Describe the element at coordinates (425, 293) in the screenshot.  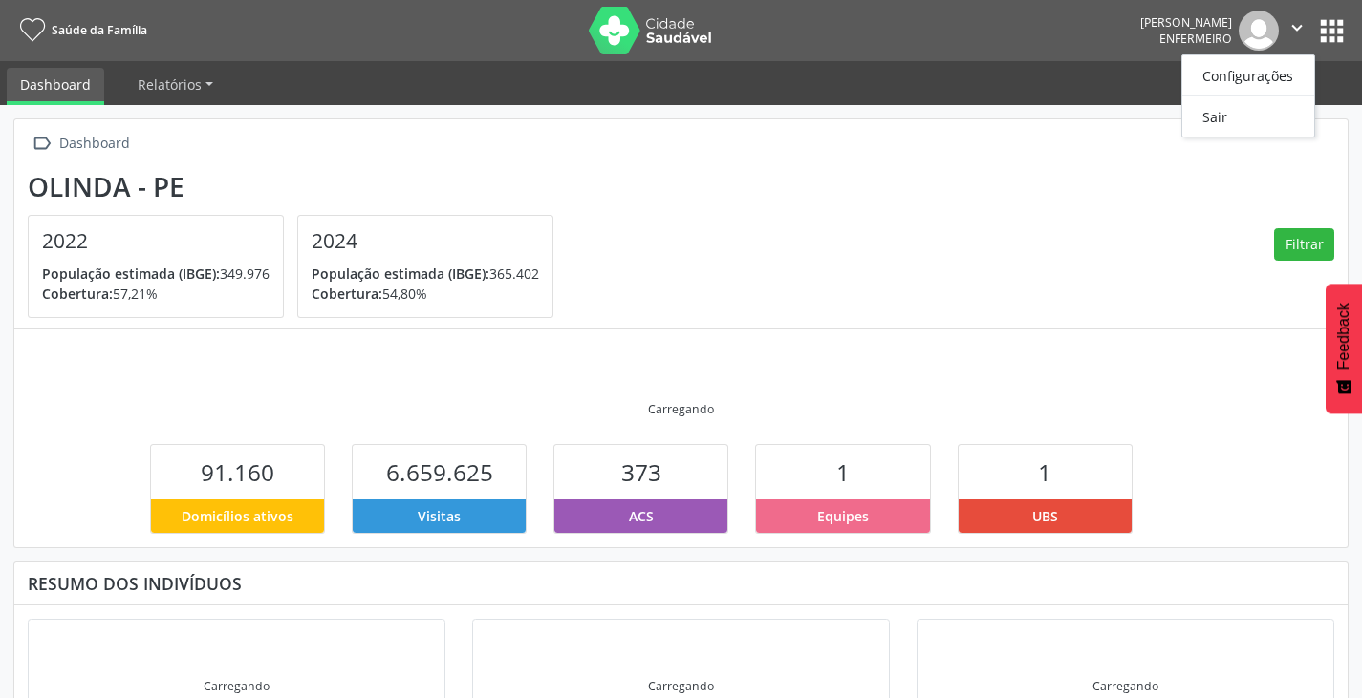
I see `p: 54,80%` at that location.